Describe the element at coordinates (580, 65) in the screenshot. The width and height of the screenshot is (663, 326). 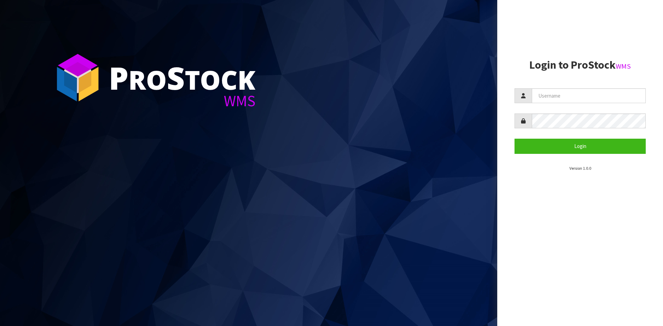
I see `h2: Login to ProStock` at that location.